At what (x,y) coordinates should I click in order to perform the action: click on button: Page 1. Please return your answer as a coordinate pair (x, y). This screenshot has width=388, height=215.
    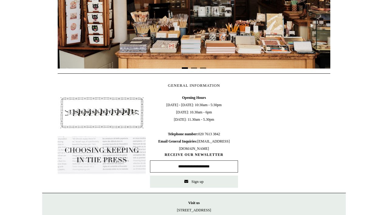
    Looking at the image, I should click on (185, 68).